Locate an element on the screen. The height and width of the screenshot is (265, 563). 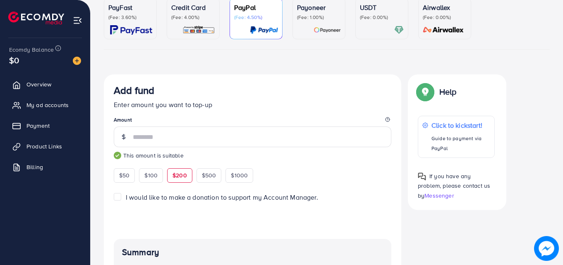
p: Payoneer is located at coordinates (319, 7).